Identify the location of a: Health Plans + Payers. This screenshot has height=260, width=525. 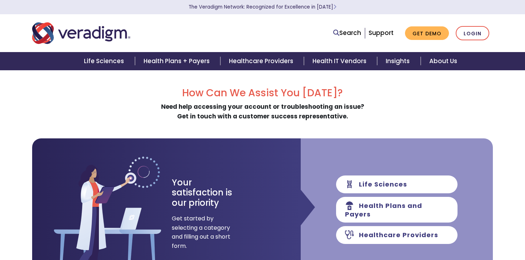
(178, 61).